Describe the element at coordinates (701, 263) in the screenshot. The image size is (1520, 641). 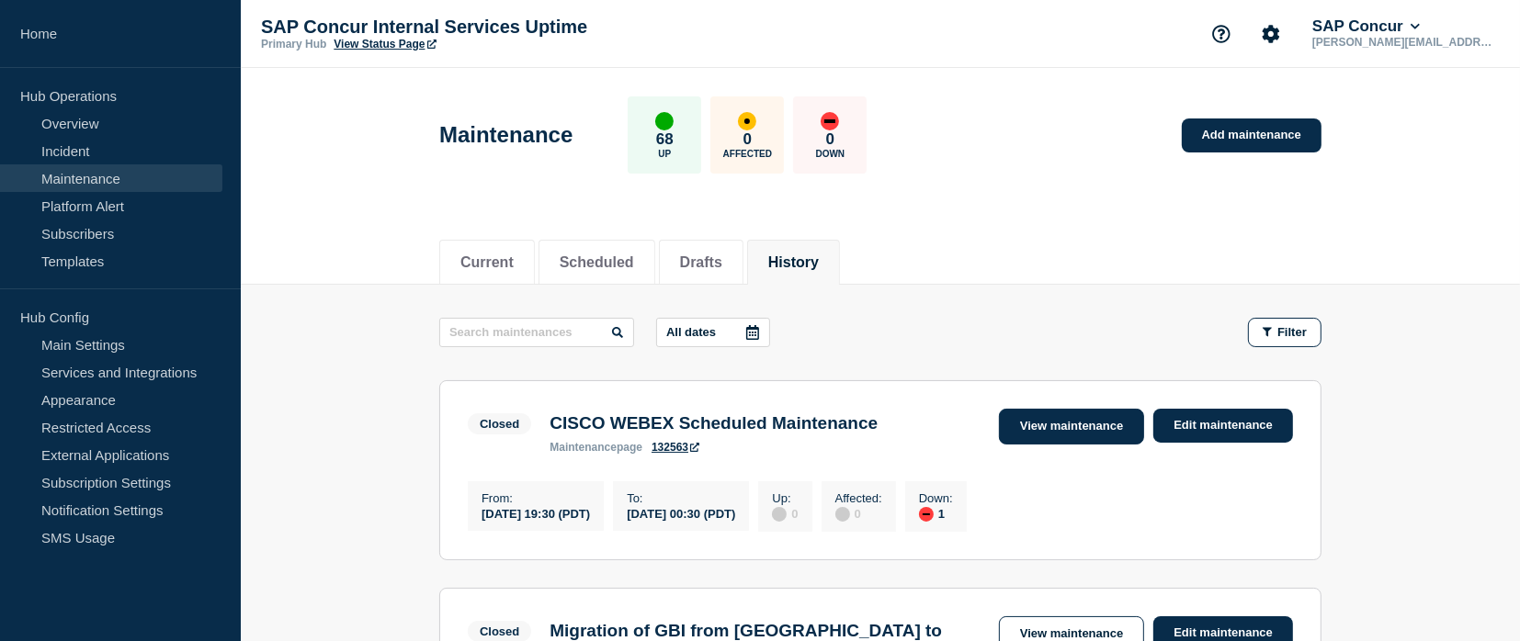
I see `button: Drafts` at that location.